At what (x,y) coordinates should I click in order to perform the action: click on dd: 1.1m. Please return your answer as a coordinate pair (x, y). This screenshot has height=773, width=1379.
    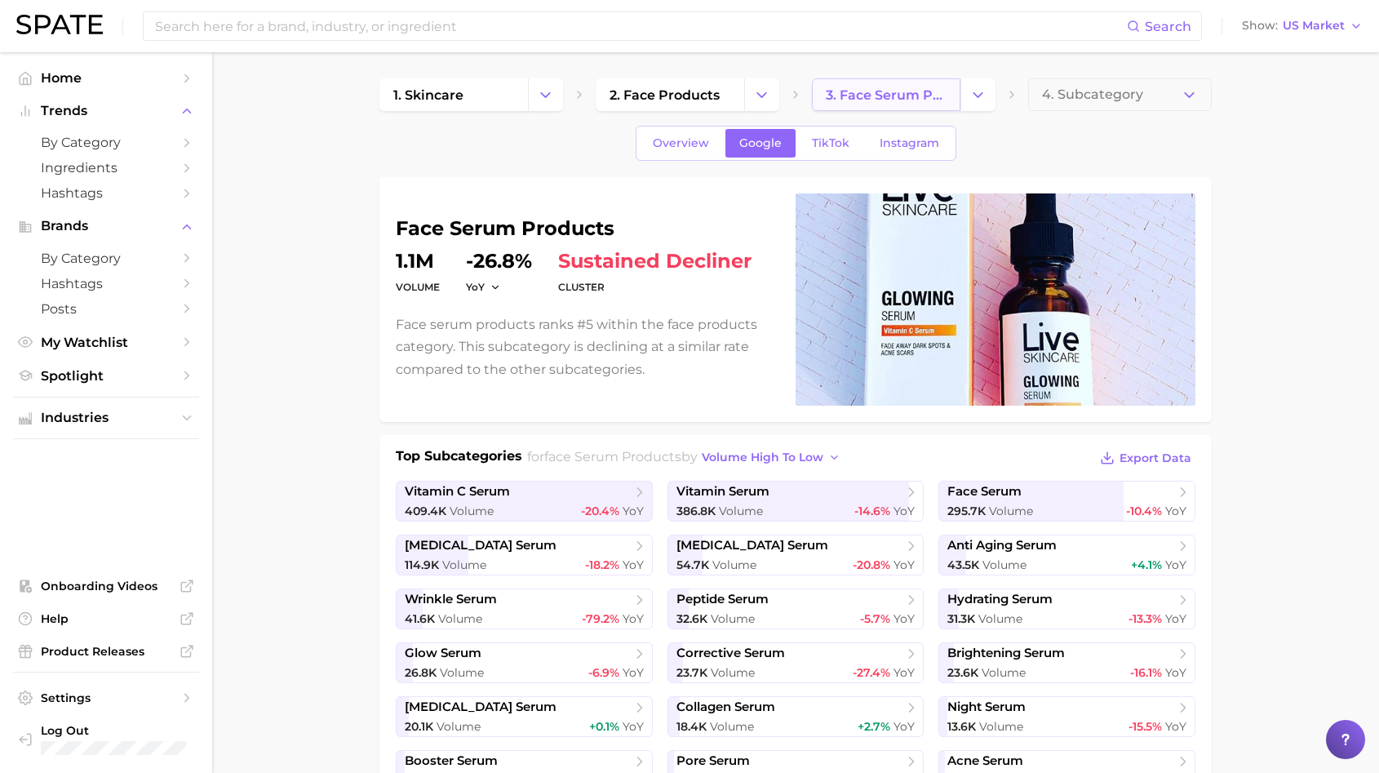
    Looking at the image, I should click on (418, 261).